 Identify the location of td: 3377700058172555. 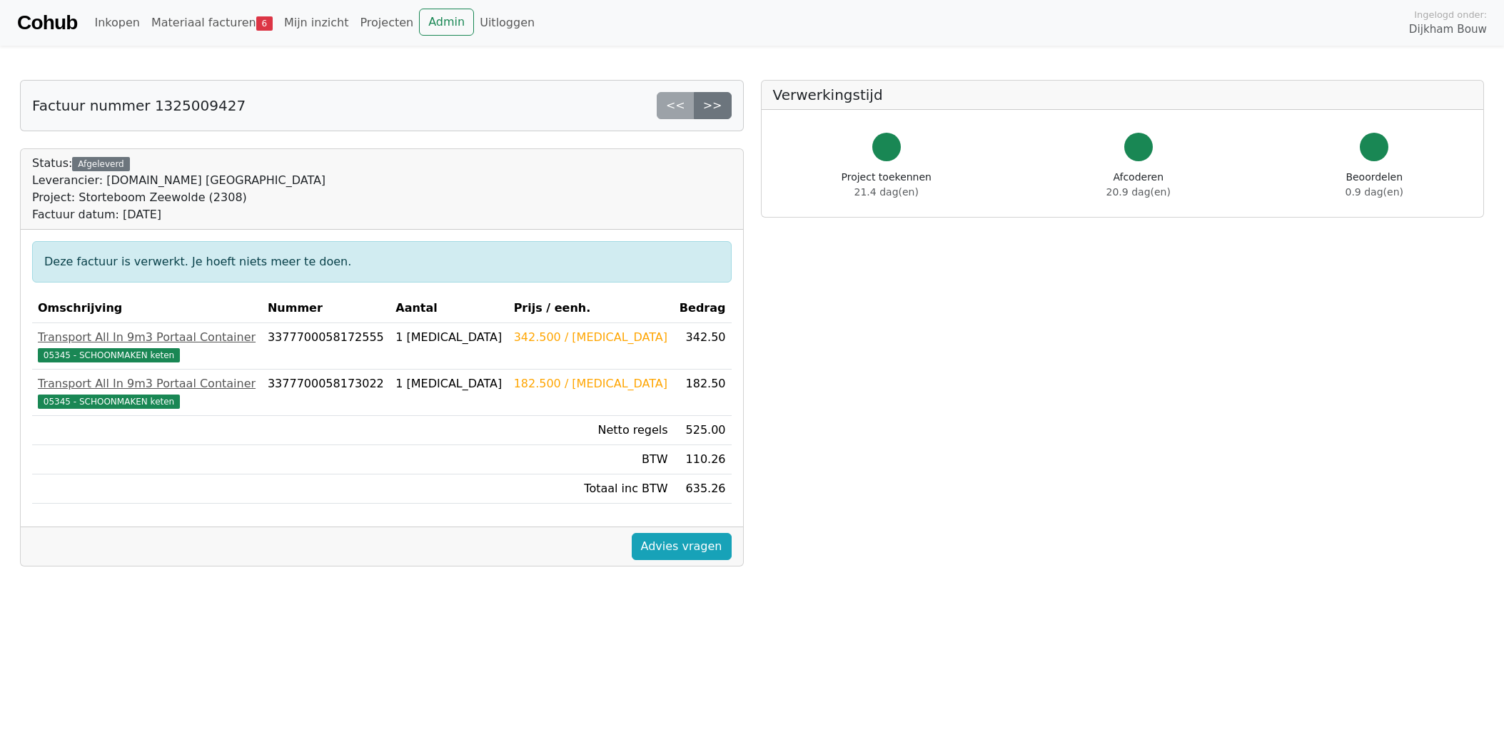
(325, 346).